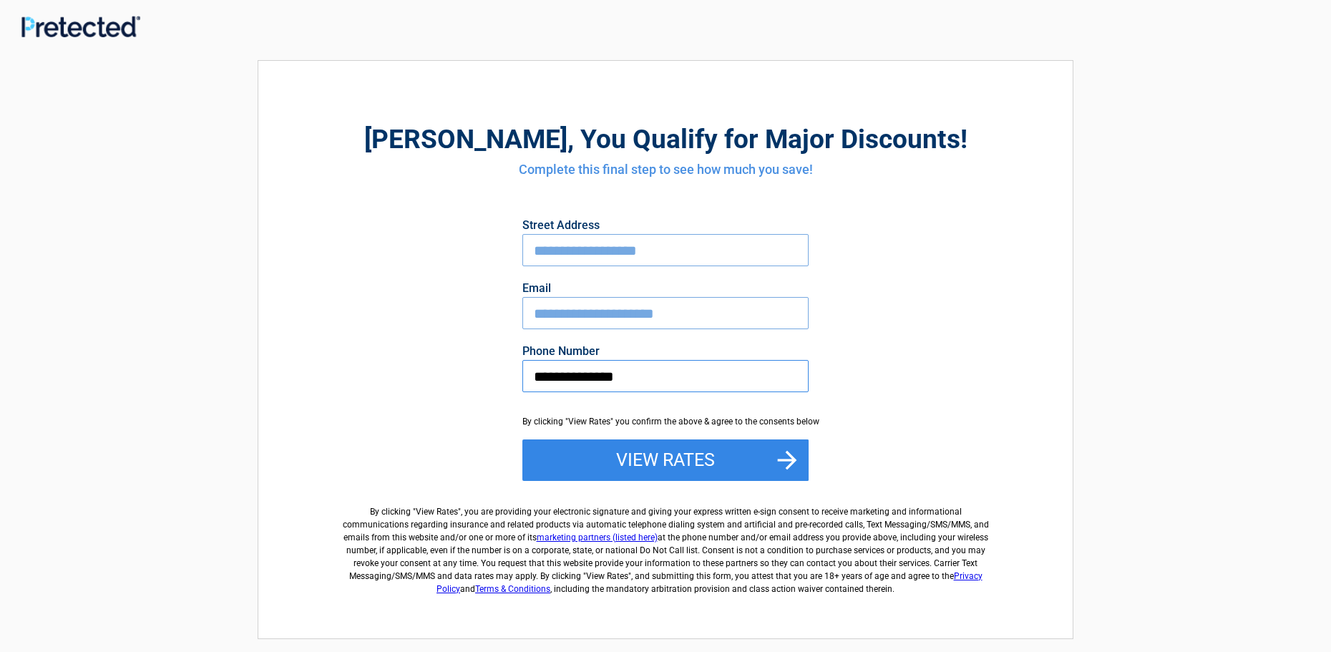  What do you see at coordinates (665, 460) in the screenshot?
I see `button: View Rates` at bounding box center [665, 460].